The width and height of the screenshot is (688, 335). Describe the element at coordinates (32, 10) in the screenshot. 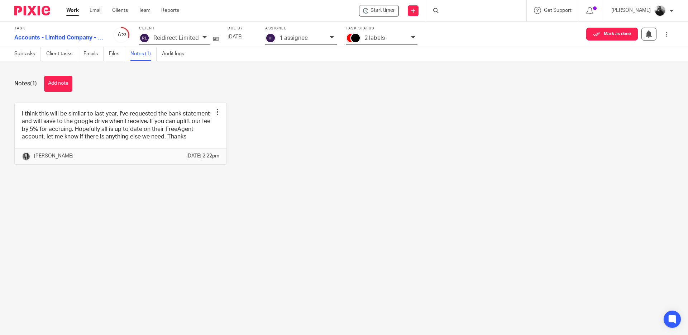

I see `img: Pixie` at that location.